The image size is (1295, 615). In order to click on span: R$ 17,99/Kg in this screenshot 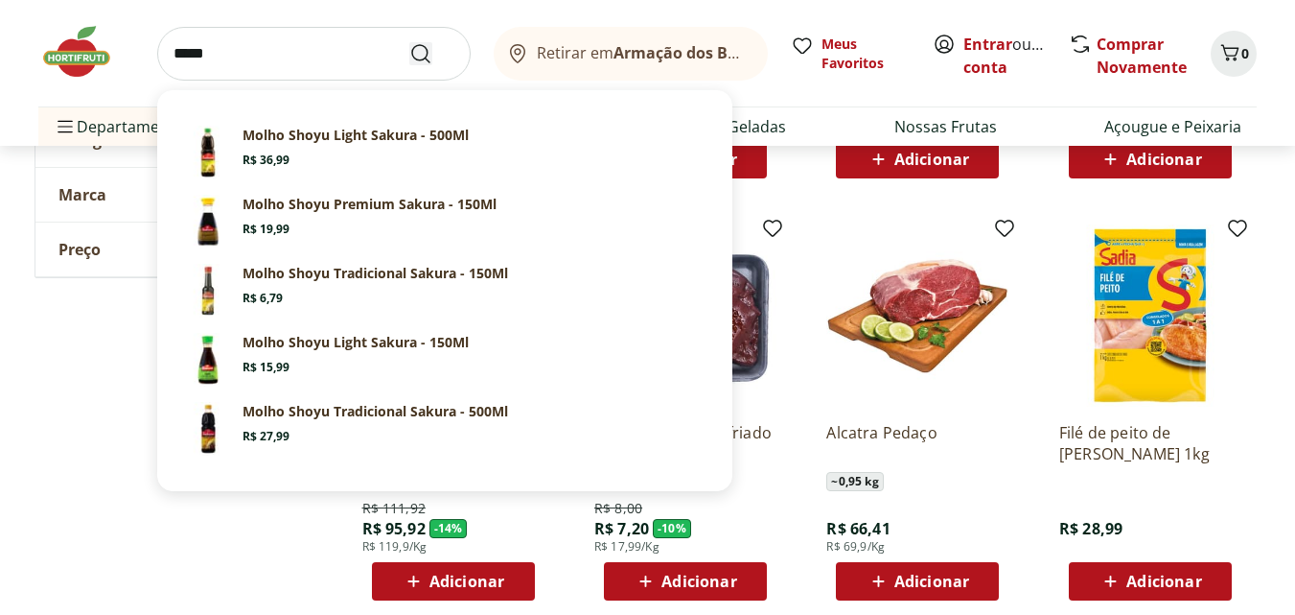, I will do `click(627, 546)`.